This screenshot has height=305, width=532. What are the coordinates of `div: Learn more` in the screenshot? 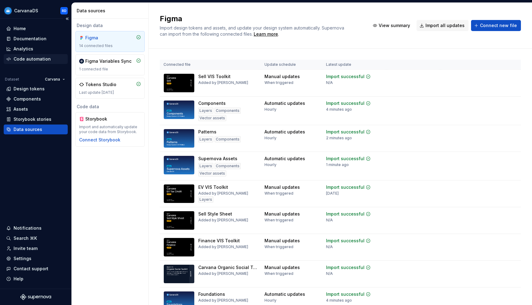 It's located at (266, 34).